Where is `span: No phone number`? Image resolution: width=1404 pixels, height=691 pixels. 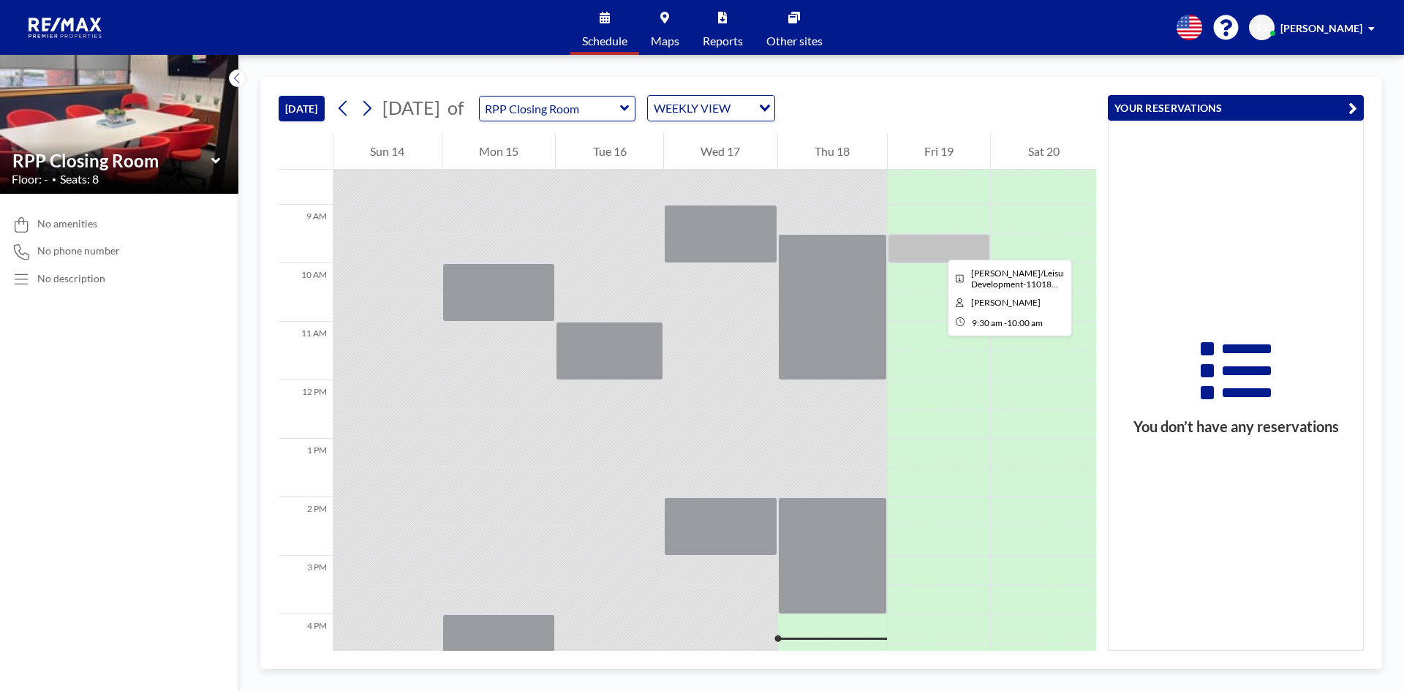
span: No phone number is located at coordinates (78, 251).